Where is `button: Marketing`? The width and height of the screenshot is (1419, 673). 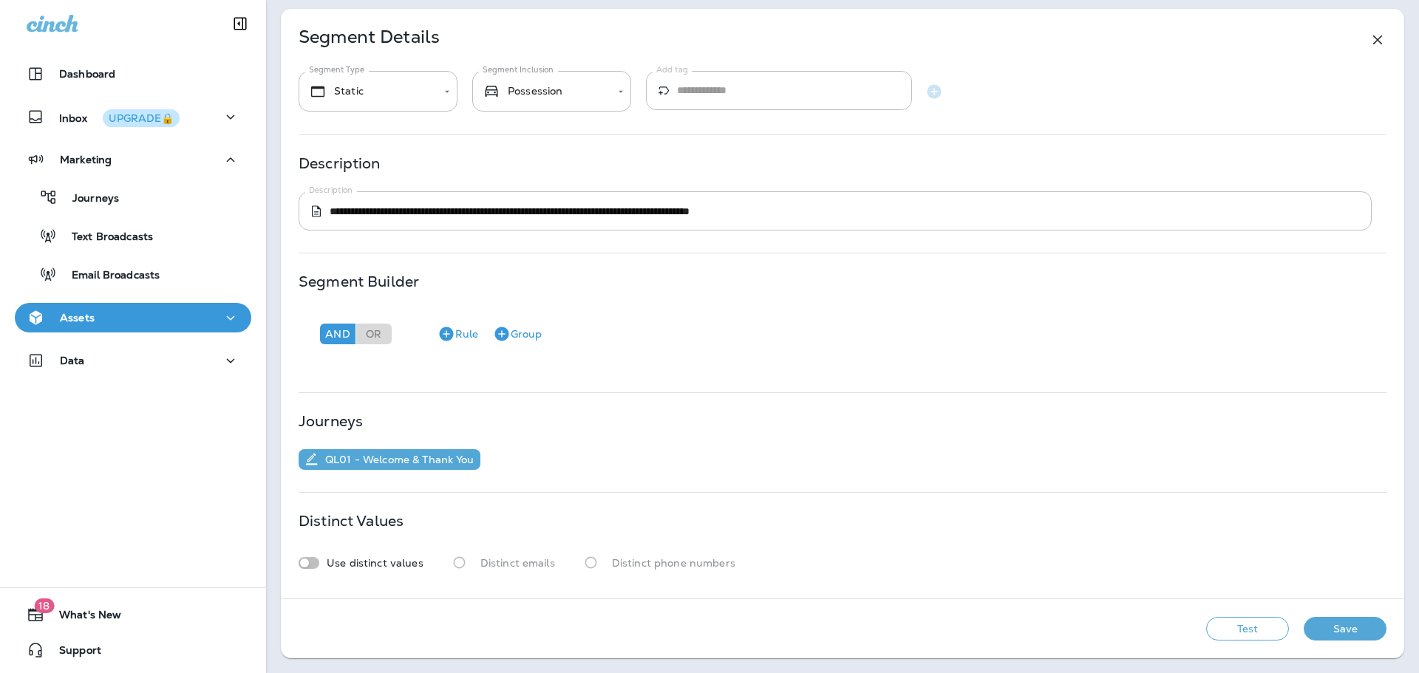 button: Marketing is located at coordinates (133, 160).